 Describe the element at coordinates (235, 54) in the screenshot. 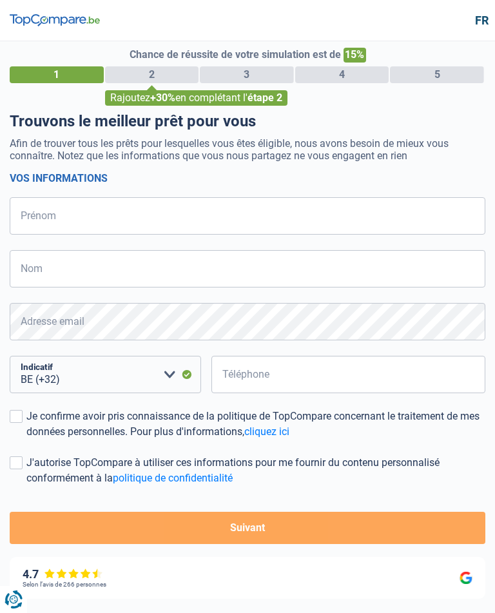

I see `span: Chance de réussite de votre simulation est de` at that location.